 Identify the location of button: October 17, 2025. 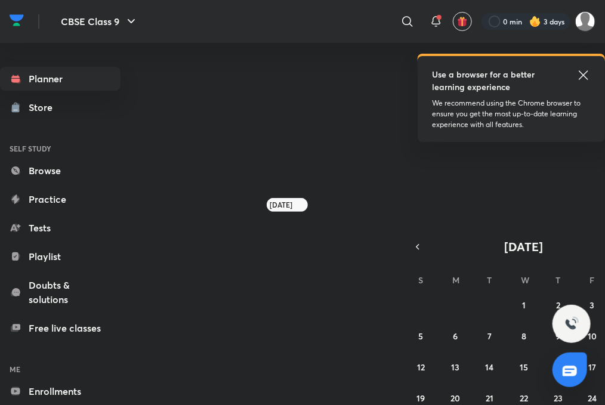
(593, 368).